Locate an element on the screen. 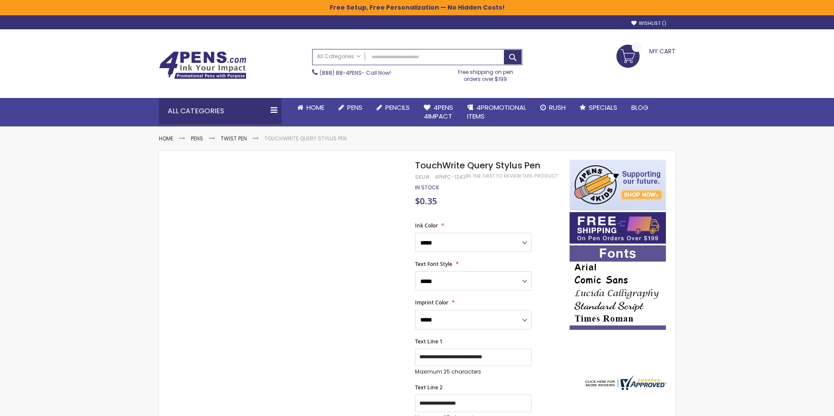 This screenshot has width=834, height=416. span: Blog is located at coordinates (640, 107).